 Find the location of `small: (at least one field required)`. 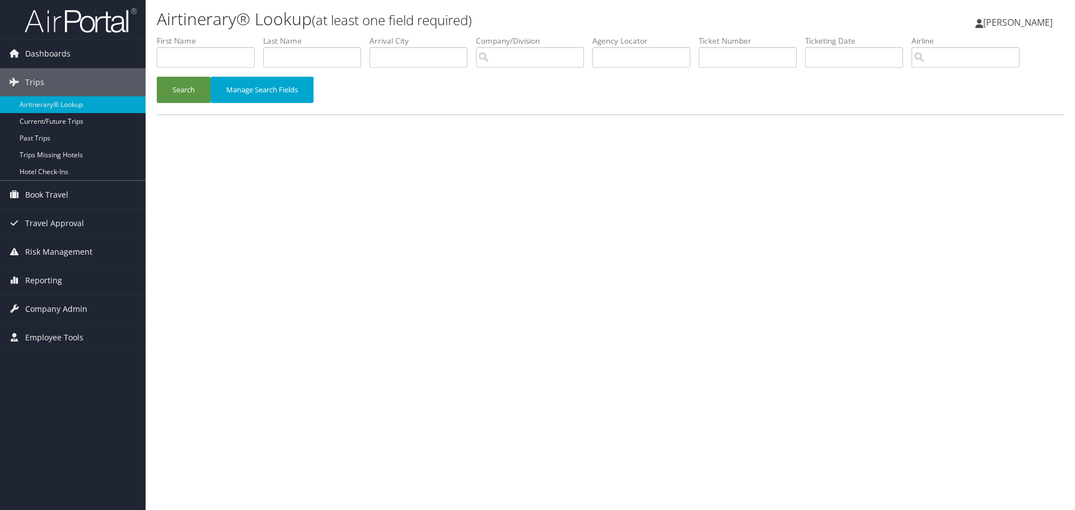

small: (at least one field required) is located at coordinates (392, 20).